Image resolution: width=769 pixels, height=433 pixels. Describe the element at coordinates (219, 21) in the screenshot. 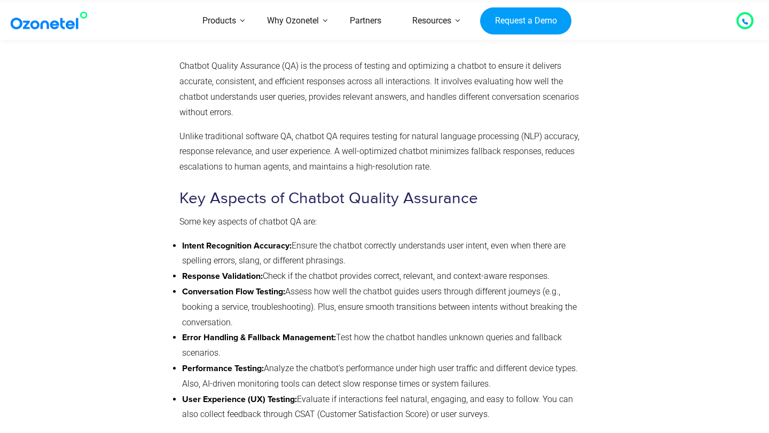

I see `a: Products` at that location.